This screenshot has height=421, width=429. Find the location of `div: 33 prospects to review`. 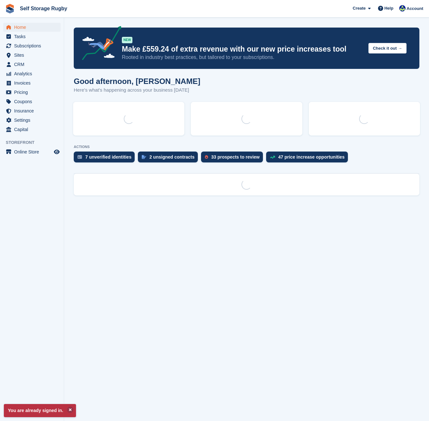

div: 33 prospects to review is located at coordinates (235, 157).